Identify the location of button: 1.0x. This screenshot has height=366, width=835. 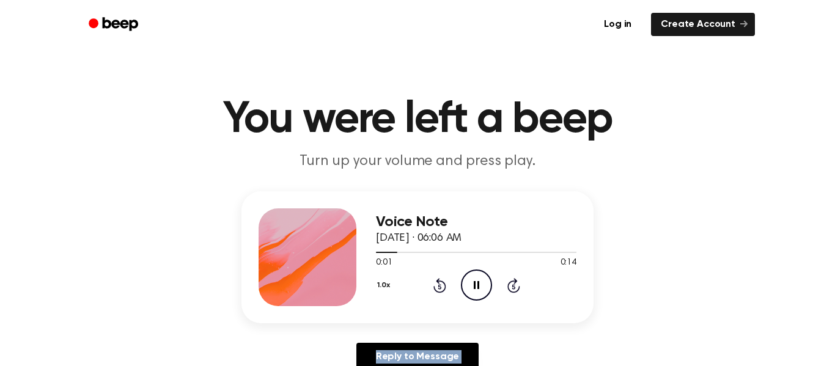
(385, 285).